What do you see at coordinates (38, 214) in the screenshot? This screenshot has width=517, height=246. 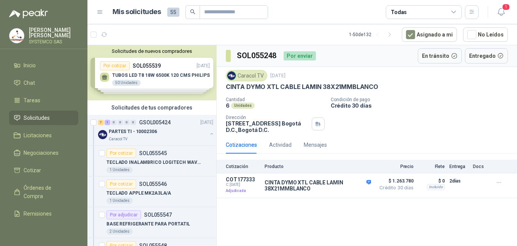 I see `span: Remisiones` at bounding box center [38, 214].